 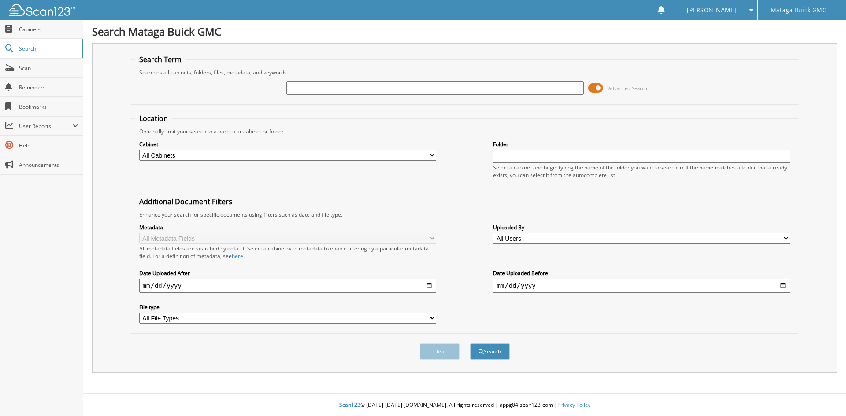 I want to click on label: File type, so click(x=288, y=307).